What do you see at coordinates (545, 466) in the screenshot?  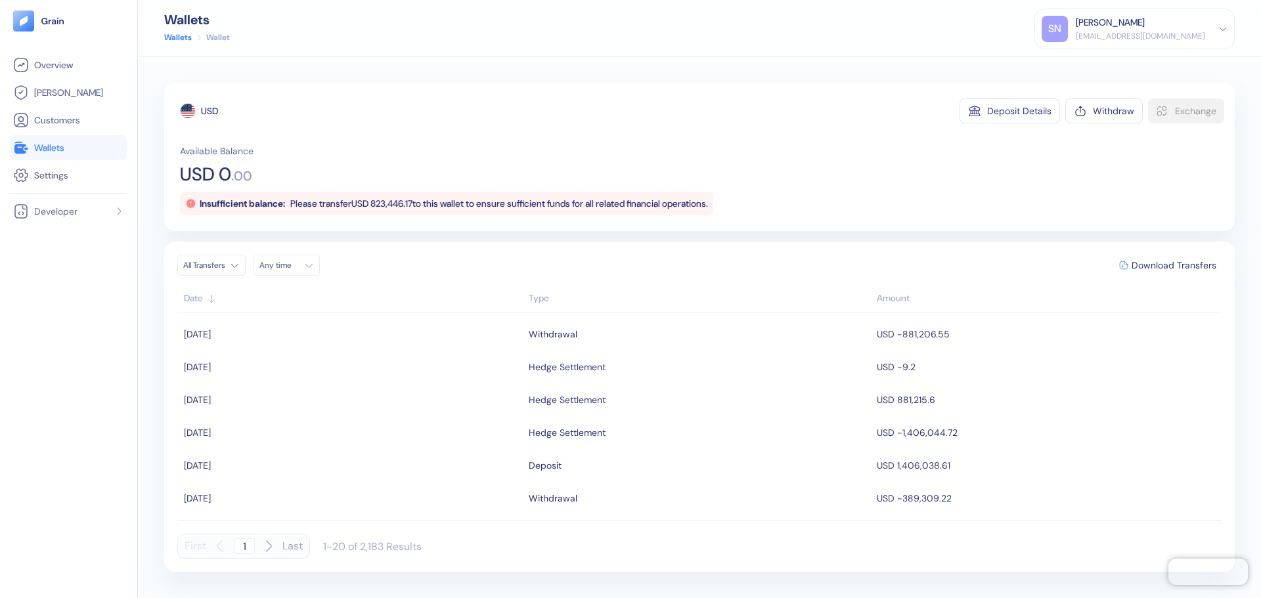 I see `div: Deposit` at bounding box center [545, 466].